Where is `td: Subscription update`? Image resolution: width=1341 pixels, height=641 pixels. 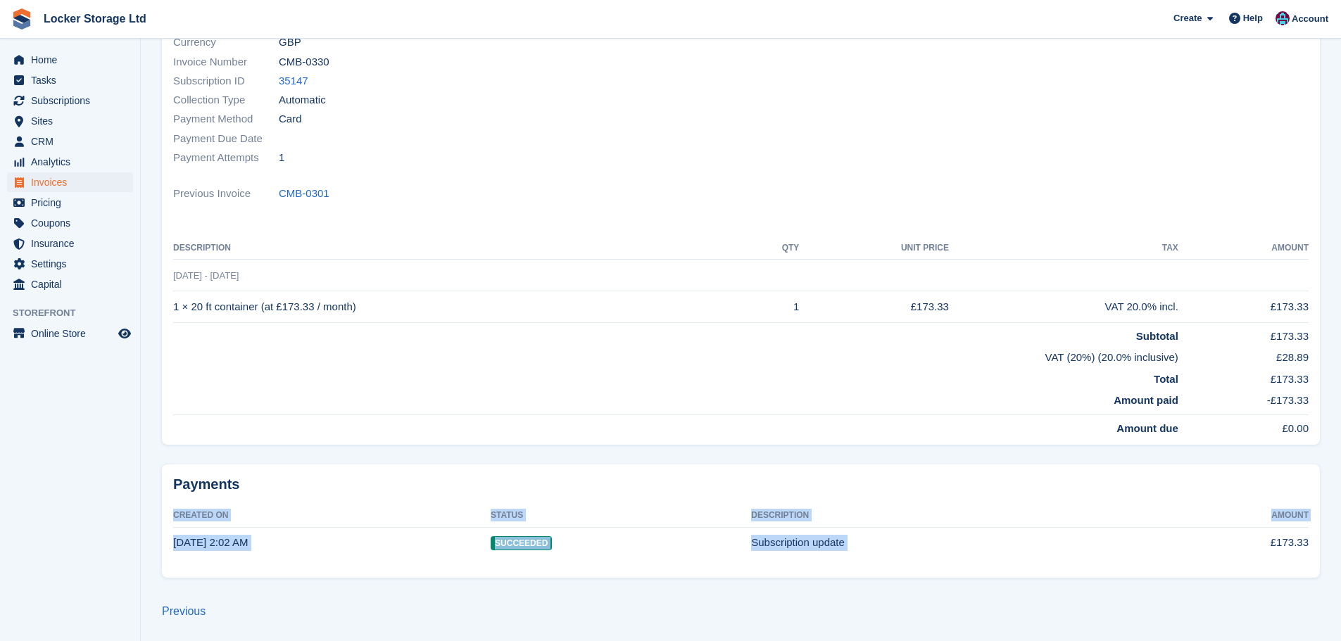 td: Subscription update is located at coordinates (949, 543).